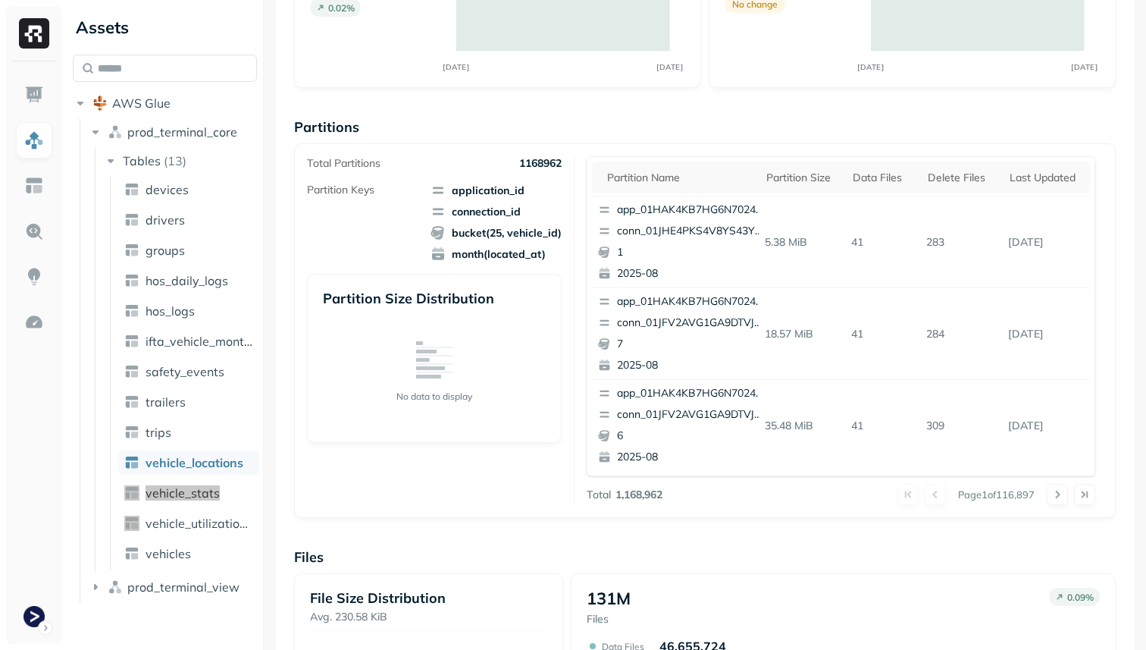 Image resolution: width=1146 pixels, height=650 pixels. What do you see at coordinates (541, 163) in the screenshot?
I see `p: 1168962` at bounding box center [541, 163].